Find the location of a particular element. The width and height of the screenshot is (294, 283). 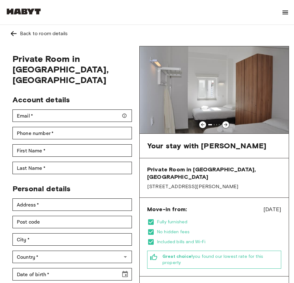

span: Fully furnished is located at coordinates (219, 222).